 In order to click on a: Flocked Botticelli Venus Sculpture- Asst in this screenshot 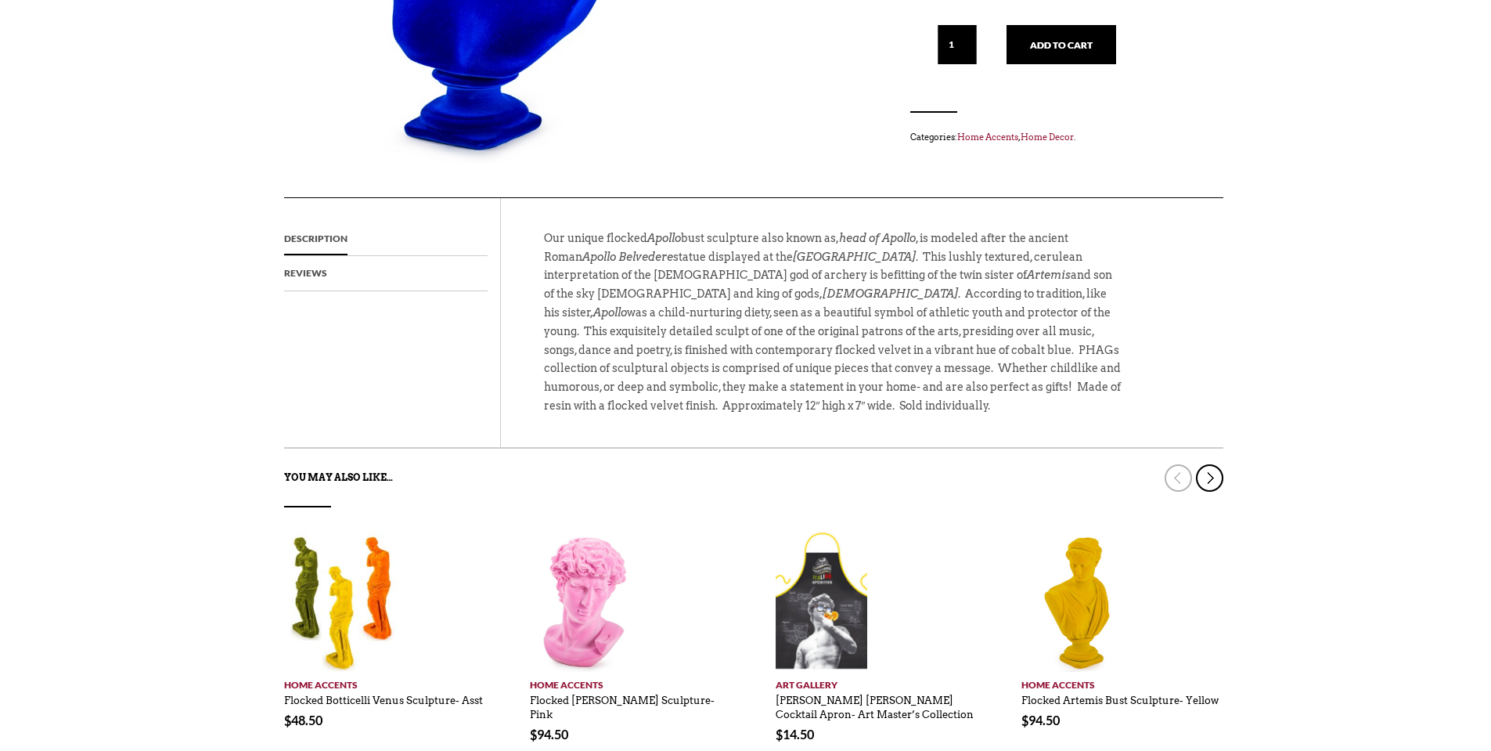, I will do `click(384, 697)`.